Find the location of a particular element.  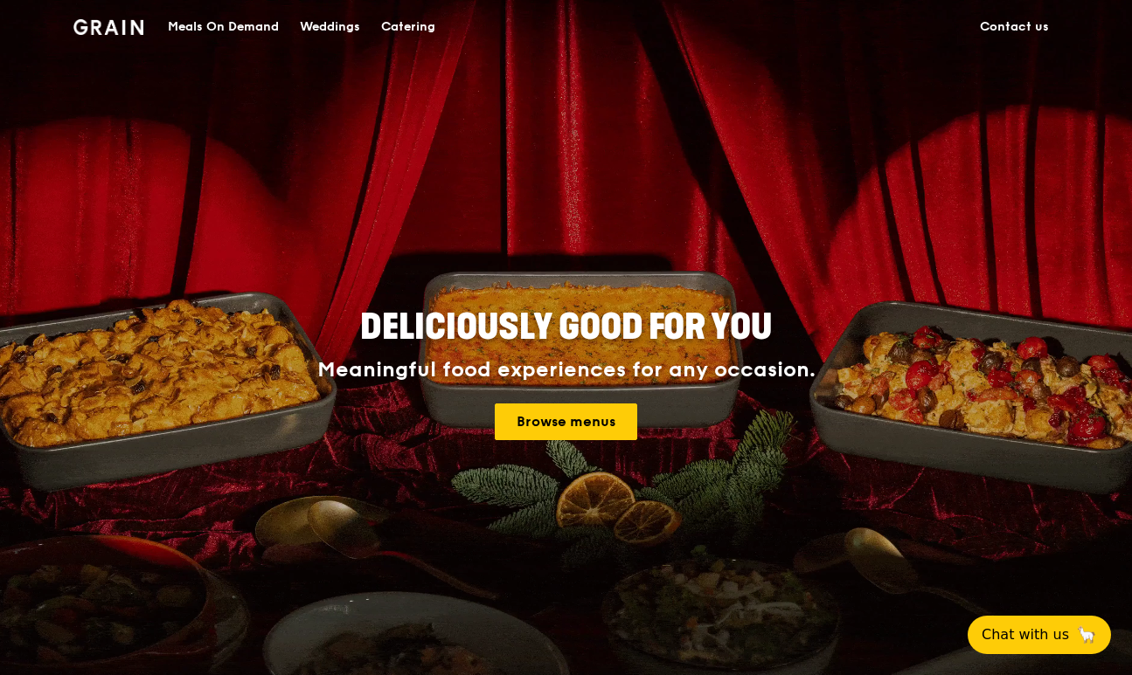

a: Weddings is located at coordinates (329, 27).